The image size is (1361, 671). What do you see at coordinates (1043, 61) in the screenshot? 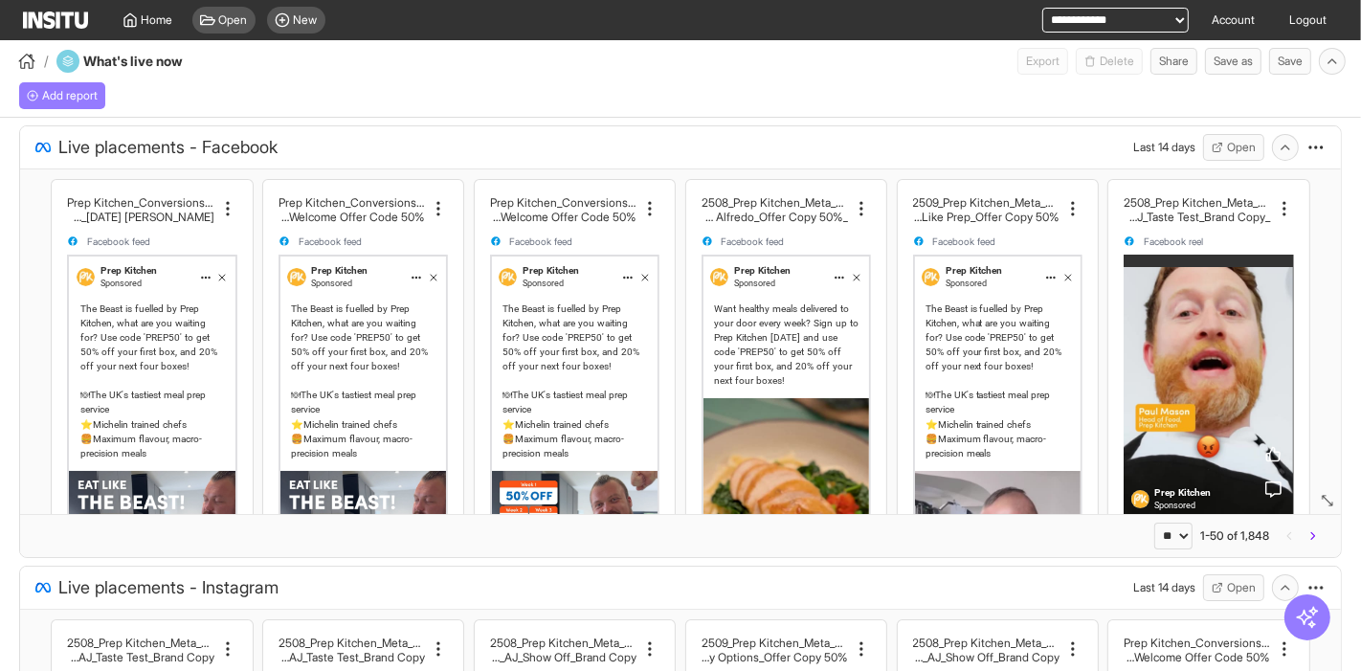
I see `span: Can currently only export from Insights reports.` at bounding box center [1043, 61].